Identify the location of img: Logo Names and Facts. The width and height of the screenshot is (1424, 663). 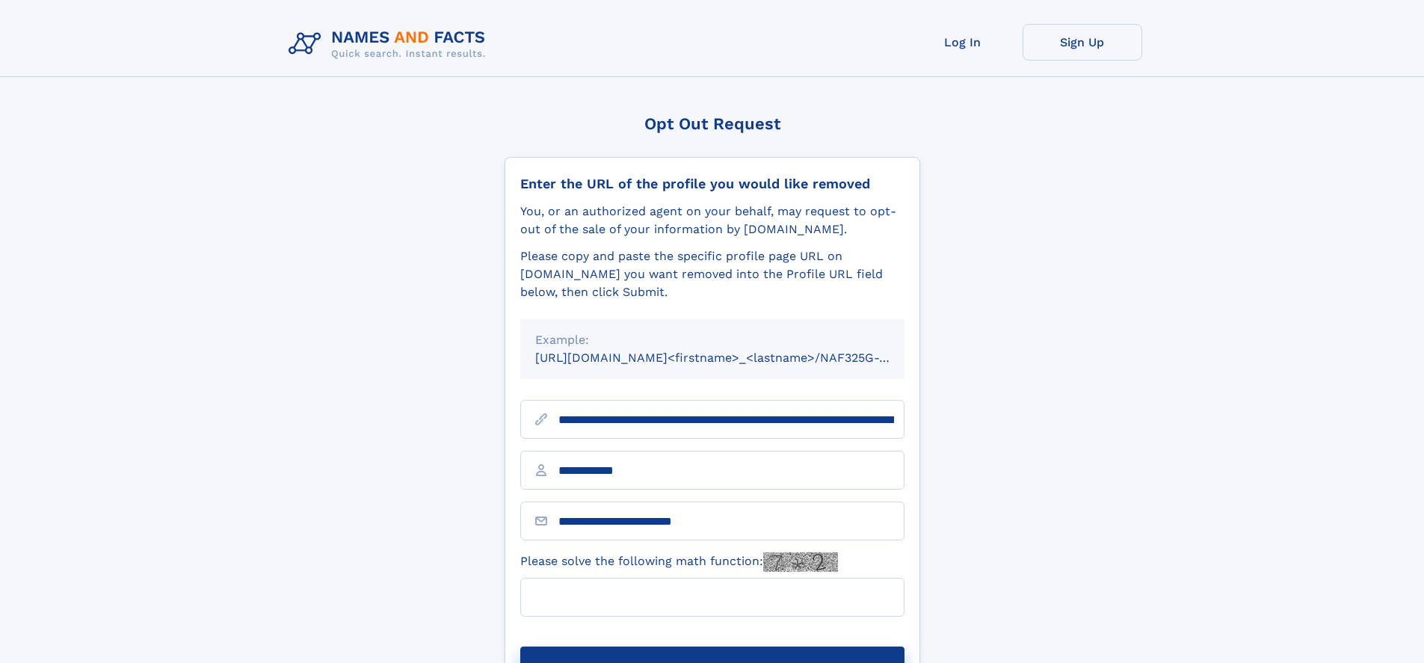
(390, 44).